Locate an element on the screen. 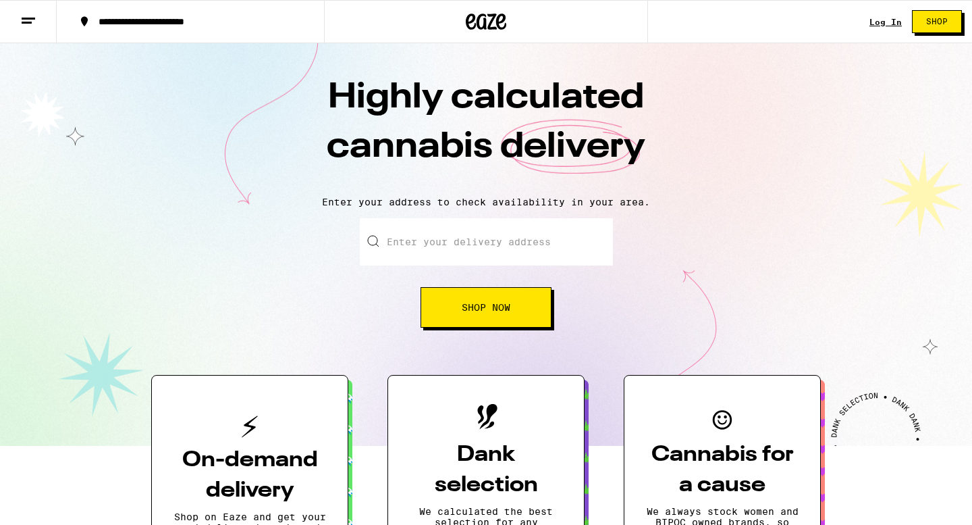 The width and height of the screenshot is (972, 525). a: Shop is located at coordinates (937, 22).